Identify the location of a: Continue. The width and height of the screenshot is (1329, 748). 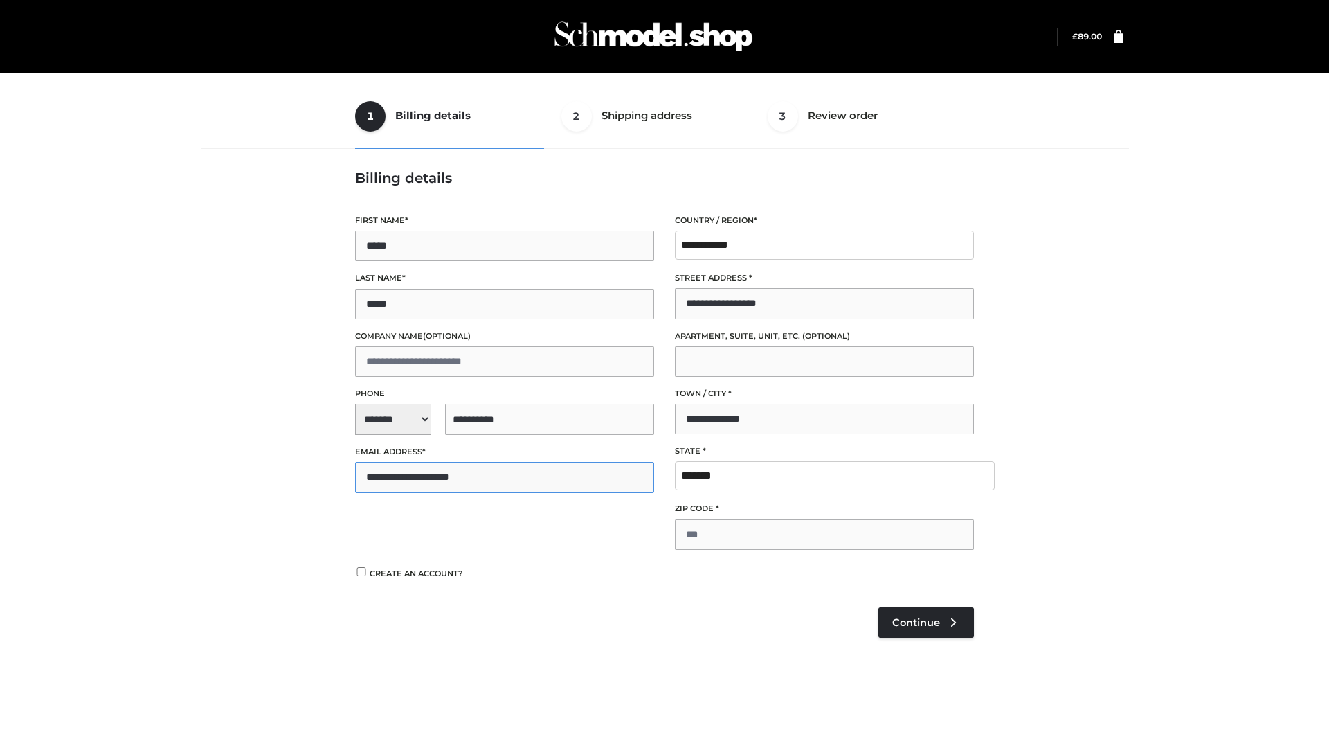
(926, 622).